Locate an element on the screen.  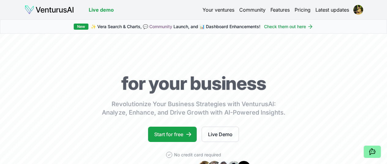
a: Pricing is located at coordinates (303, 10).